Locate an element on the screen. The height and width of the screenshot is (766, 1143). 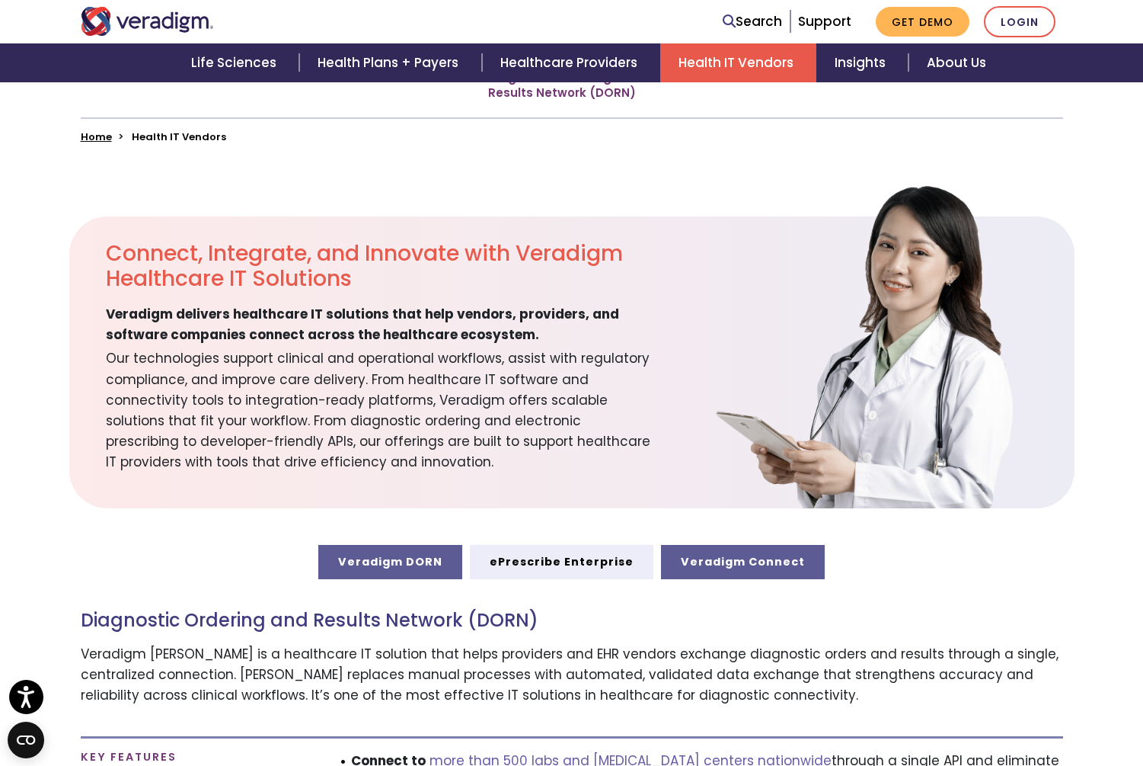
a: Health Plans + Payers is located at coordinates (390, 62).